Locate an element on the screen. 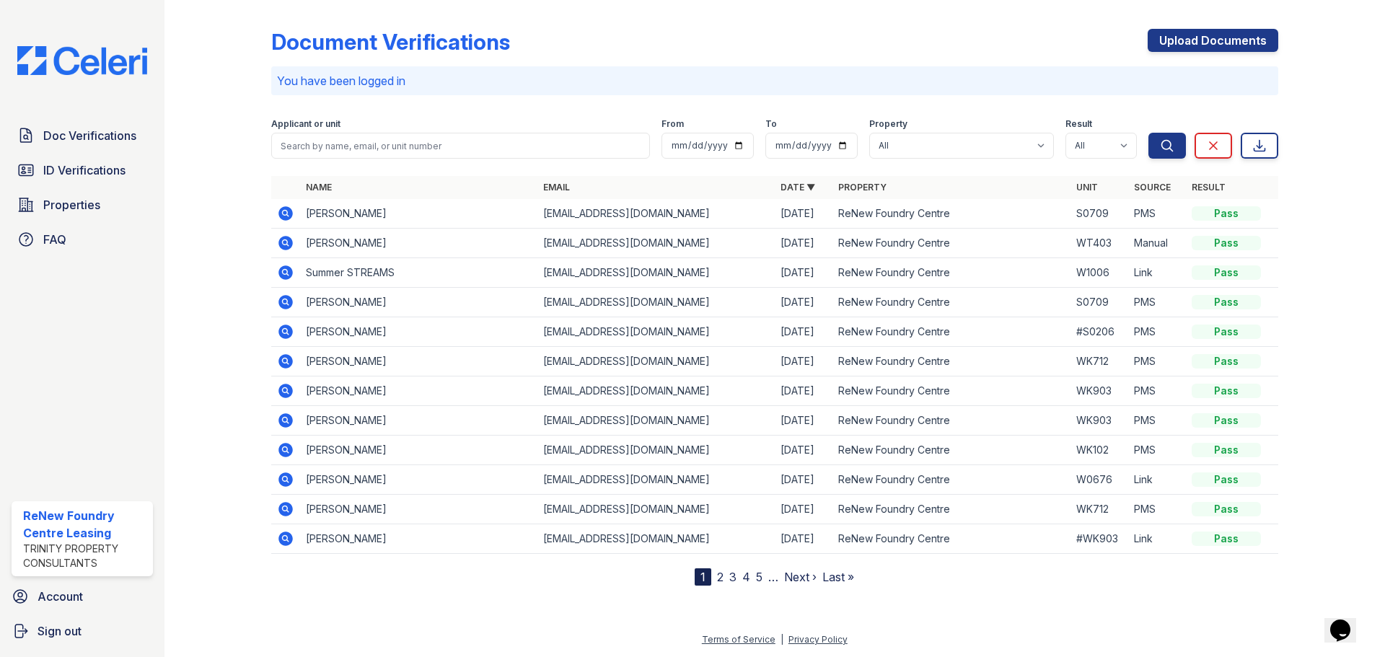 This screenshot has width=1385, height=657. span: Doc Verifications is located at coordinates (89, 136).